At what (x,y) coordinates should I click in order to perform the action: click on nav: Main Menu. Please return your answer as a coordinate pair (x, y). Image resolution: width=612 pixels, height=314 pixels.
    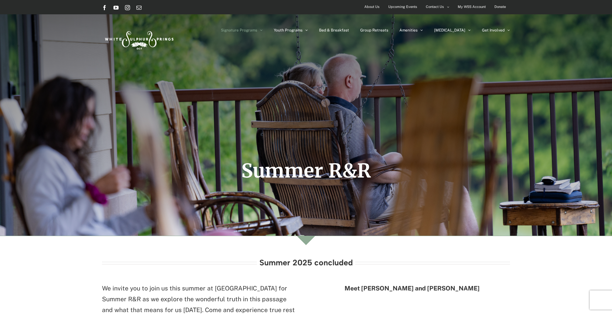
    Looking at the image, I should click on (365, 30).